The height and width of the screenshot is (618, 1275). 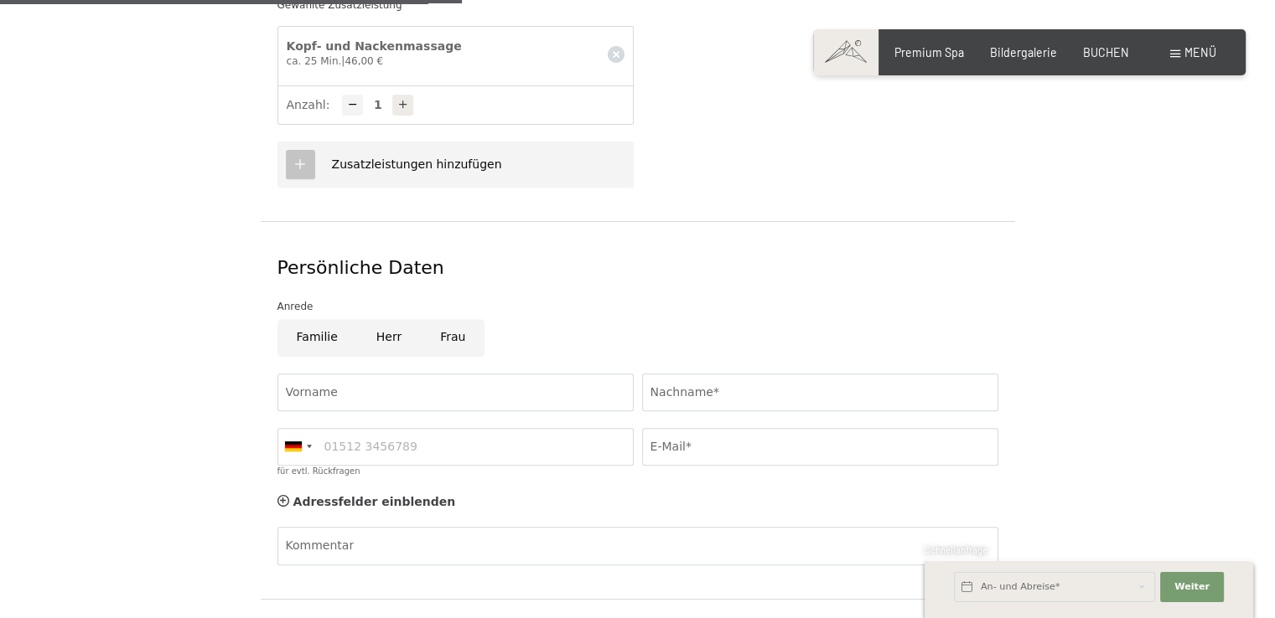 What do you see at coordinates (318, 471) in the screenshot?
I see `label: für evtl. Rückfragen` at bounding box center [318, 471].